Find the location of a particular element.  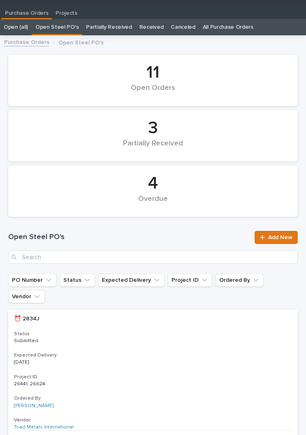

p: 26441, 26624 is located at coordinates (30, 384).